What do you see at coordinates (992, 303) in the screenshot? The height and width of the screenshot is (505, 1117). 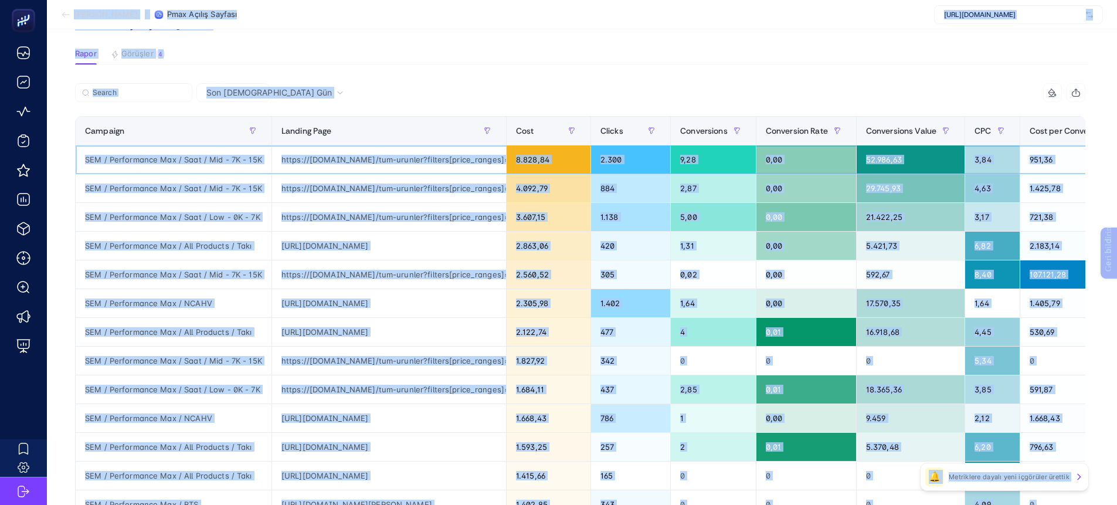 I see `div: 1,64` at bounding box center [992, 303].